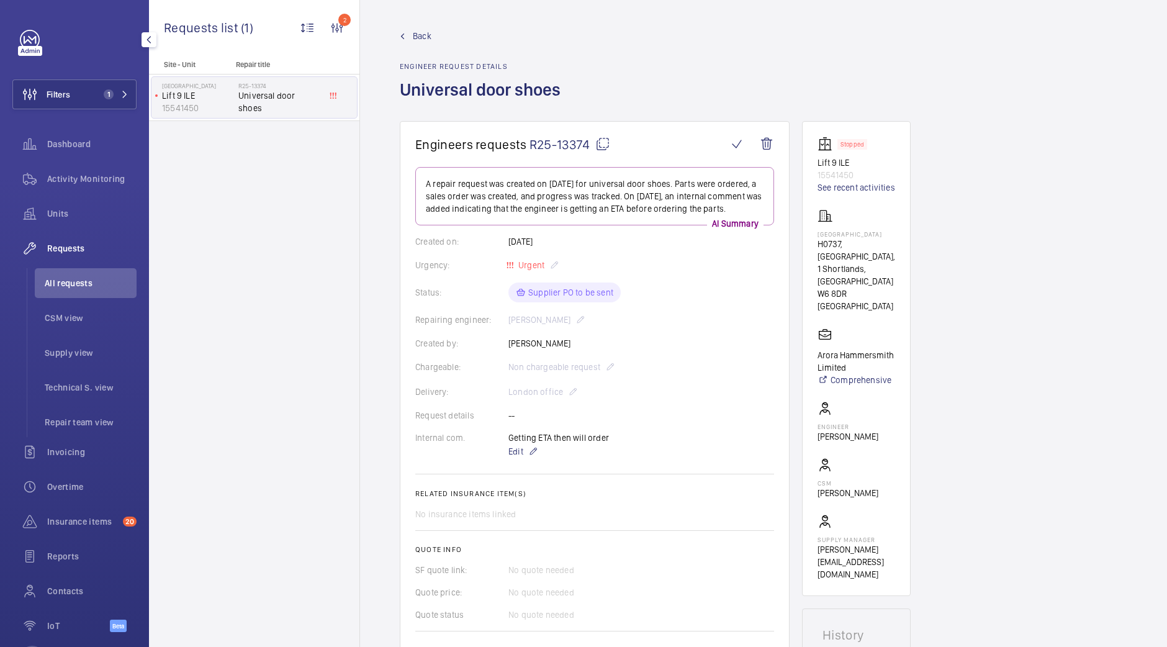 This screenshot has height=647, width=1167. What do you see at coordinates (92, 452) in the screenshot?
I see `span: Invoicing` at bounding box center [92, 452].